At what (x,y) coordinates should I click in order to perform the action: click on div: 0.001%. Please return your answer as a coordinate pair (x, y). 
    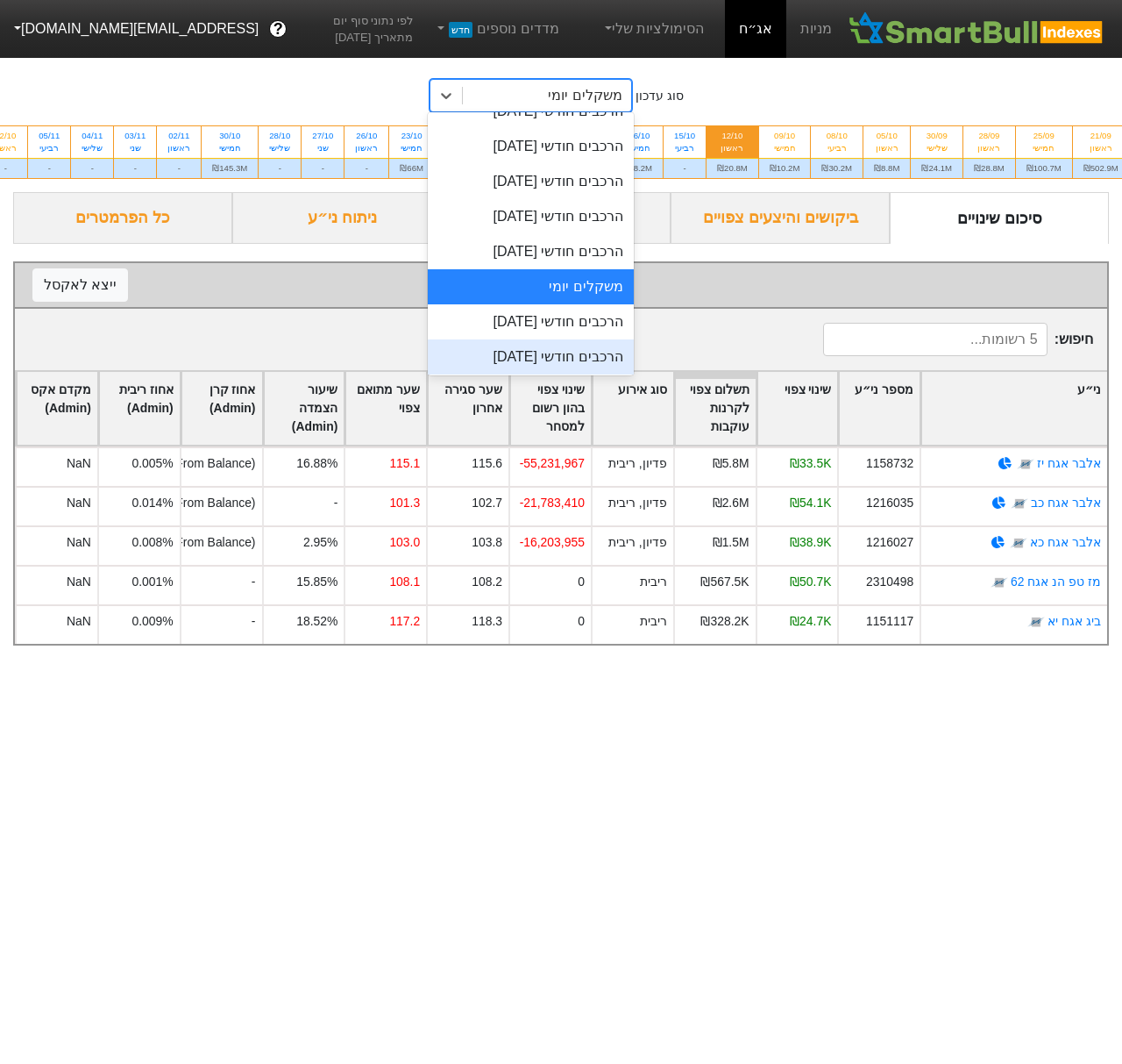
    Looking at the image, I should click on (152, 581).